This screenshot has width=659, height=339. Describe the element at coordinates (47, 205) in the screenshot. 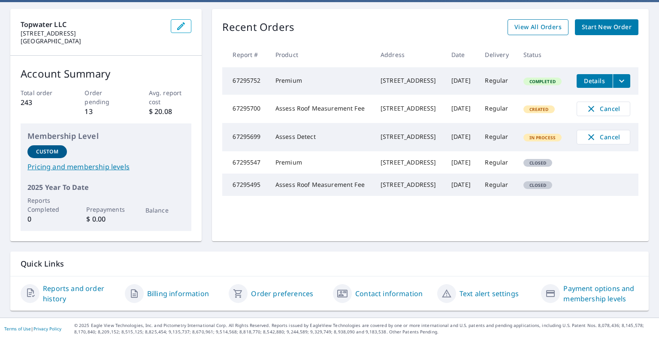

I see `p: Reports Completed` at that location.